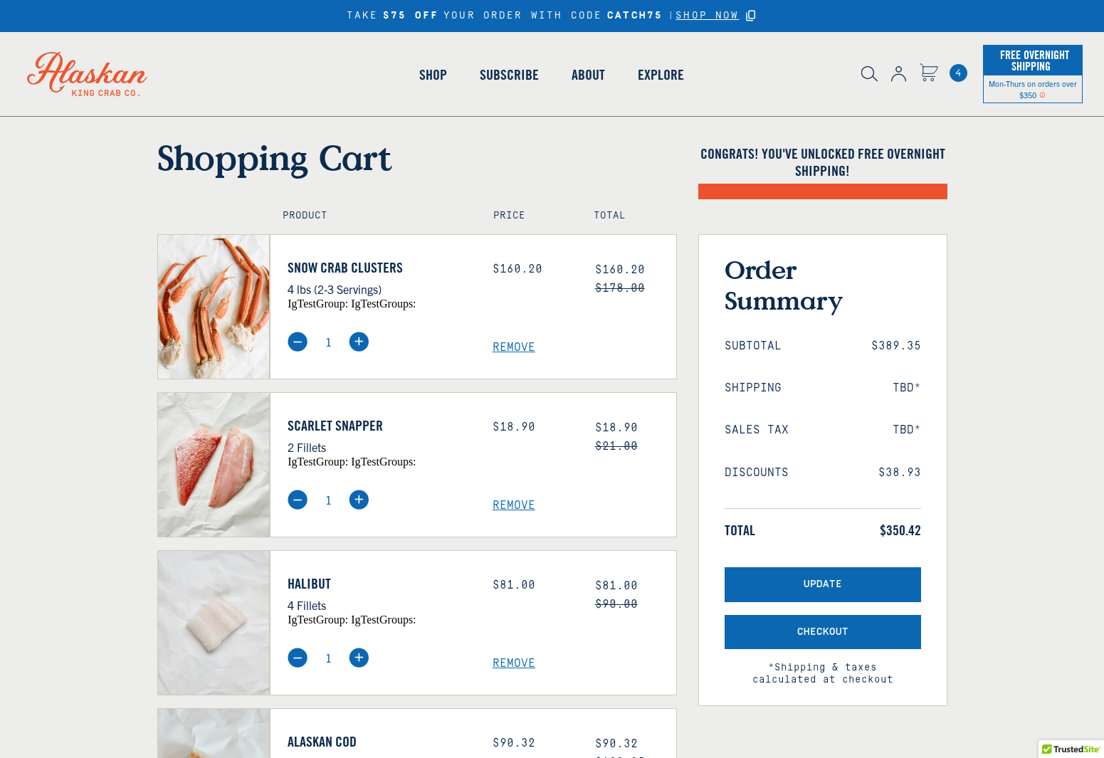 Image resolution: width=1104 pixels, height=758 pixels. I want to click on a: Alaskan Cod, so click(379, 741).